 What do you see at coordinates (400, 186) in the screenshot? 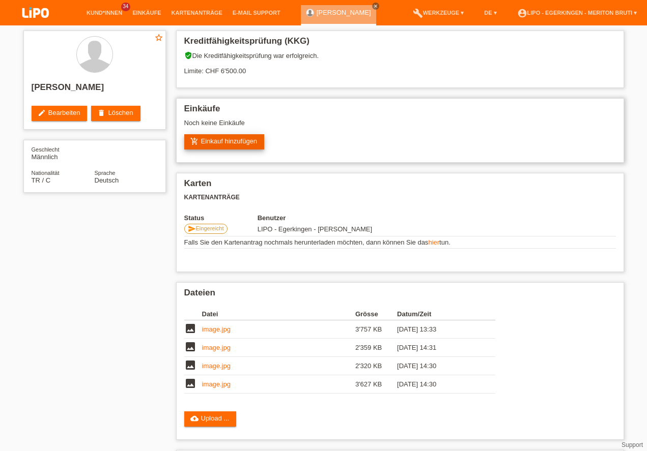
I see `h2: Karten` at bounding box center [400, 186].